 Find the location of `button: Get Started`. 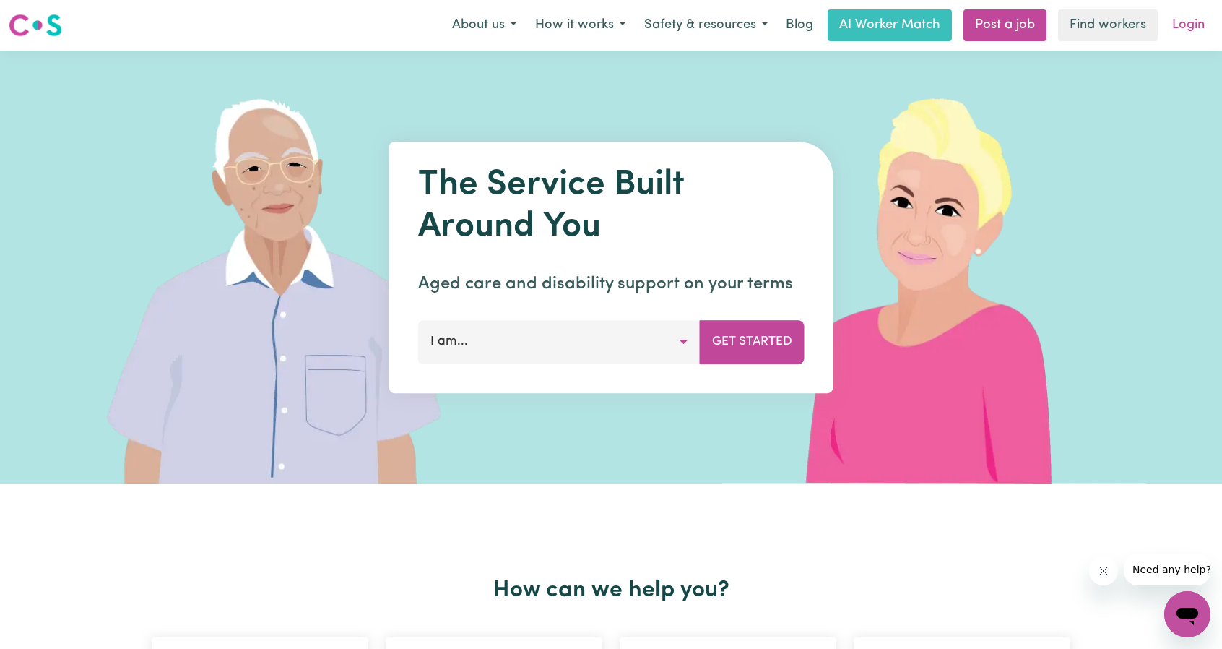

button: Get Started is located at coordinates (752, 342).